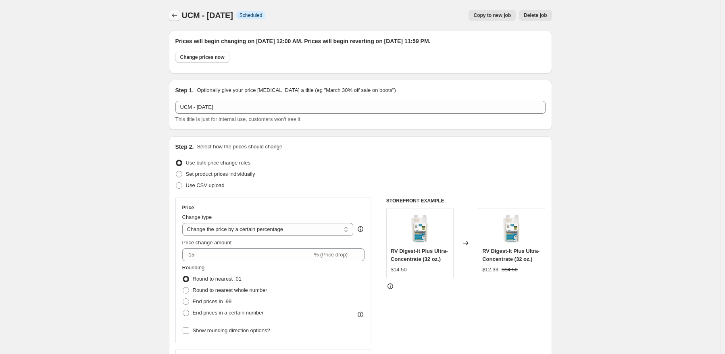 This screenshot has width=725, height=354. I want to click on span: Change type, so click(197, 217).